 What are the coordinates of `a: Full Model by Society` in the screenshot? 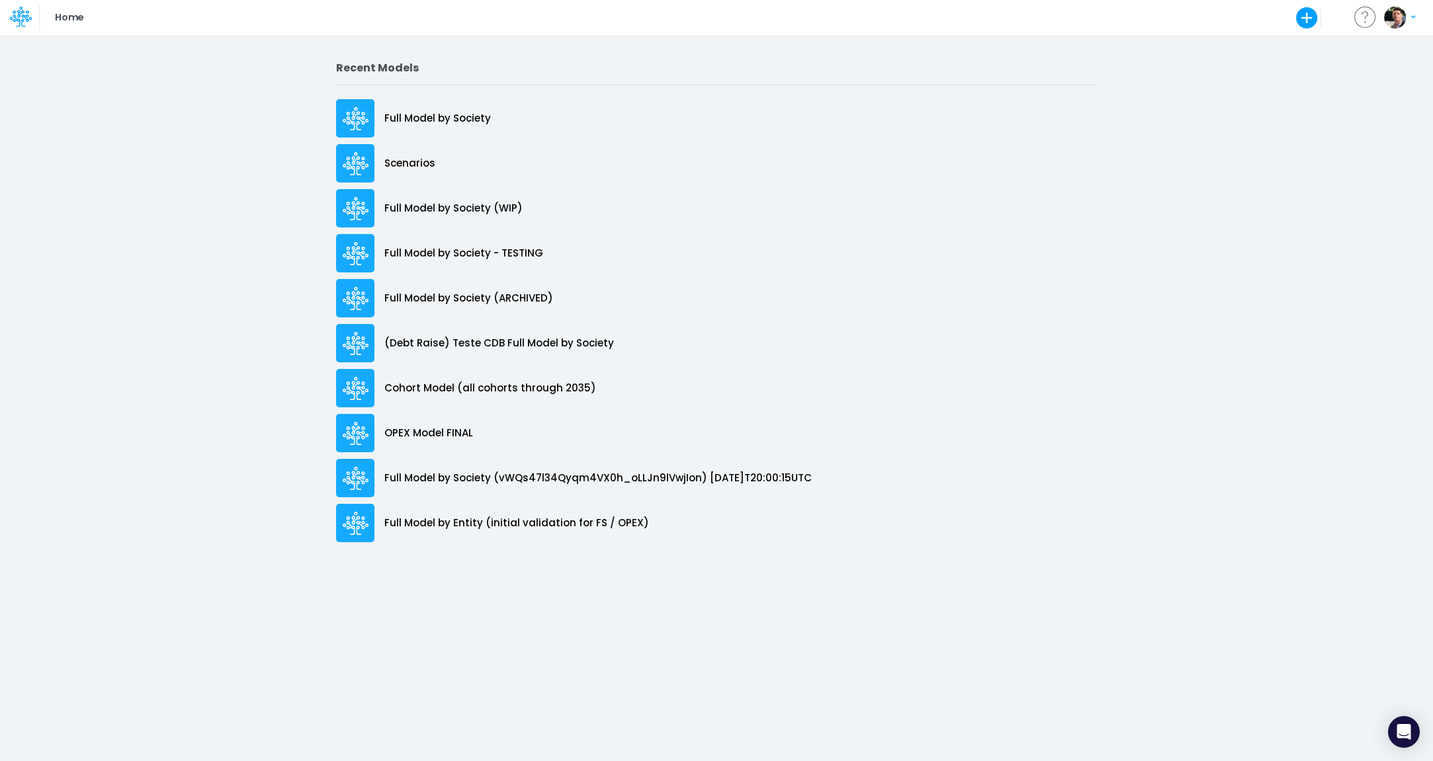 It's located at (716, 118).